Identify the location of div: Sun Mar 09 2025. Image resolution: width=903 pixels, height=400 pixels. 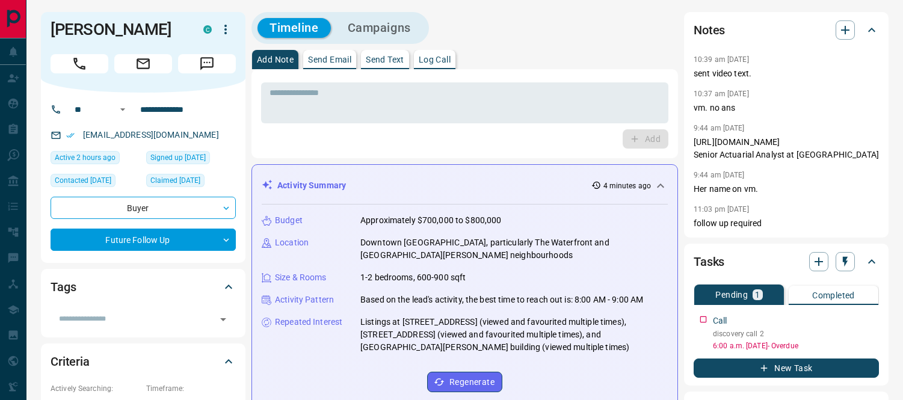
(191, 159).